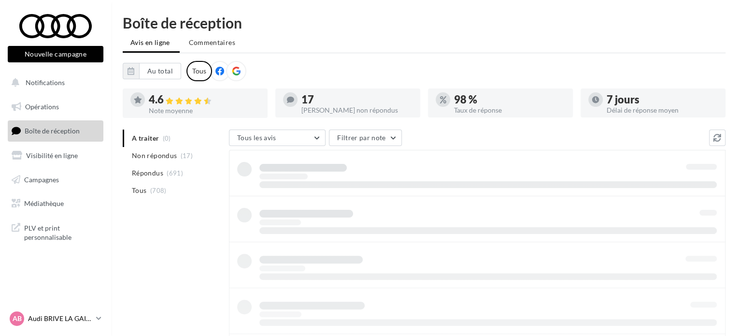 The image size is (737, 336). Describe the element at coordinates (510, 100) in the screenshot. I see `div: 98 %` at that location.